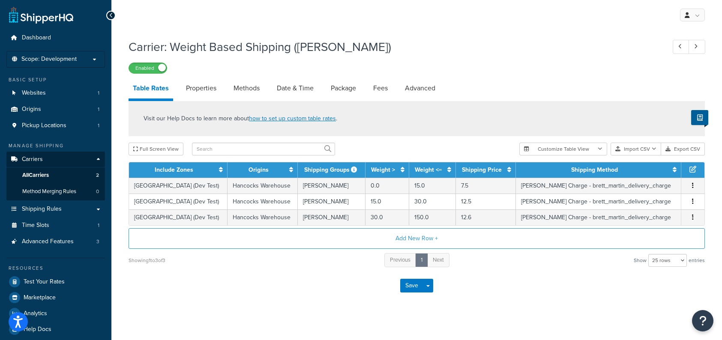 The width and height of the screenshot is (722, 340). What do you see at coordinates (416, 239) in the screenshot?
I see `button: Add New Row +` at bounding box center [416, 239].